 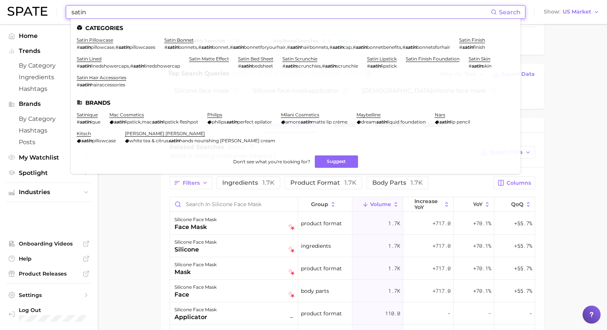 What do you see at coordinates (162, 66) in the screenshot?
I see `span: linedshowercap` at bounding box center [162, 66].